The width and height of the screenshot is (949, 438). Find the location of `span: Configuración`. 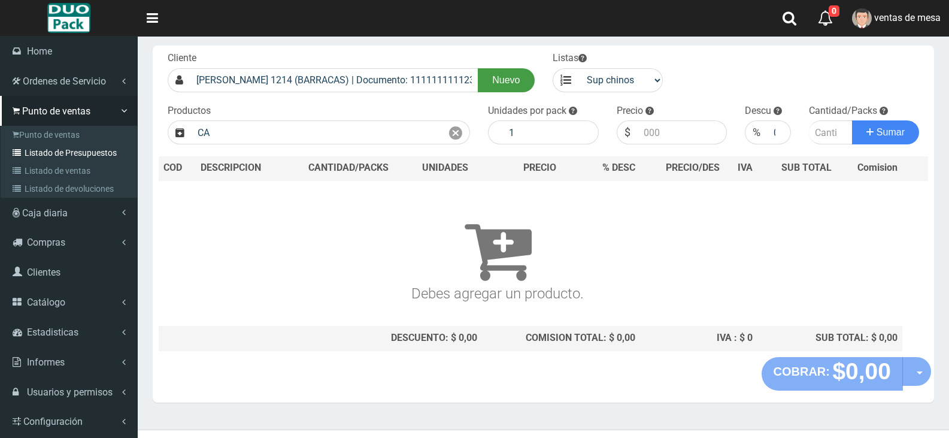

span: Configuración is located at coordinates (53, 421).